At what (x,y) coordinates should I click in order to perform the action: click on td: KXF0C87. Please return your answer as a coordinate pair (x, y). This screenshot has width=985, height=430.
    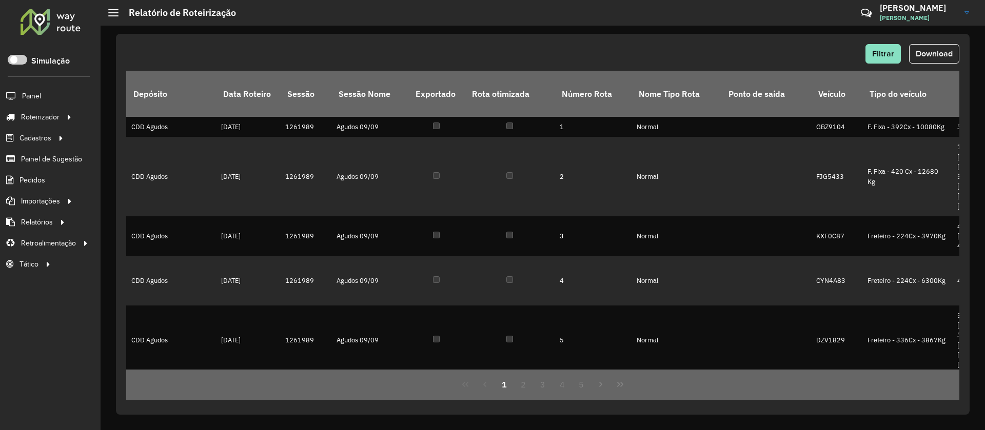
    Looking at the image, I should click on (837, 236).